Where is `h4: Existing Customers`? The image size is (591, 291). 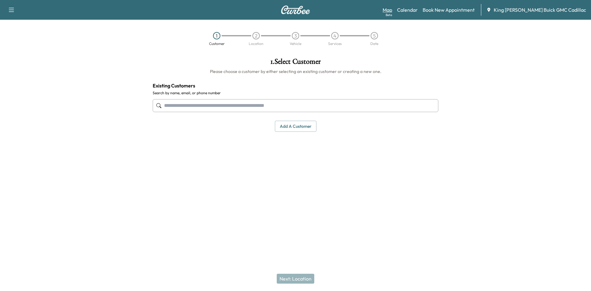
h4: Existing Customers is located at coordinates (296, 86).